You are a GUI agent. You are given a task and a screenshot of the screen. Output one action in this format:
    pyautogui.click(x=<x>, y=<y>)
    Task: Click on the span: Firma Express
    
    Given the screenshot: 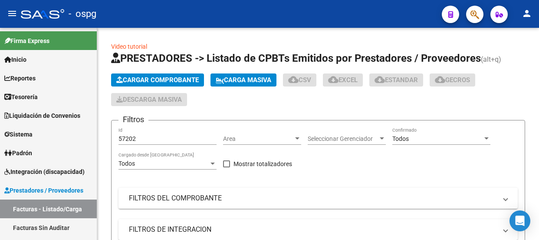 What is the action you would take?
    pyautogui.click(x=27, y=41)
    